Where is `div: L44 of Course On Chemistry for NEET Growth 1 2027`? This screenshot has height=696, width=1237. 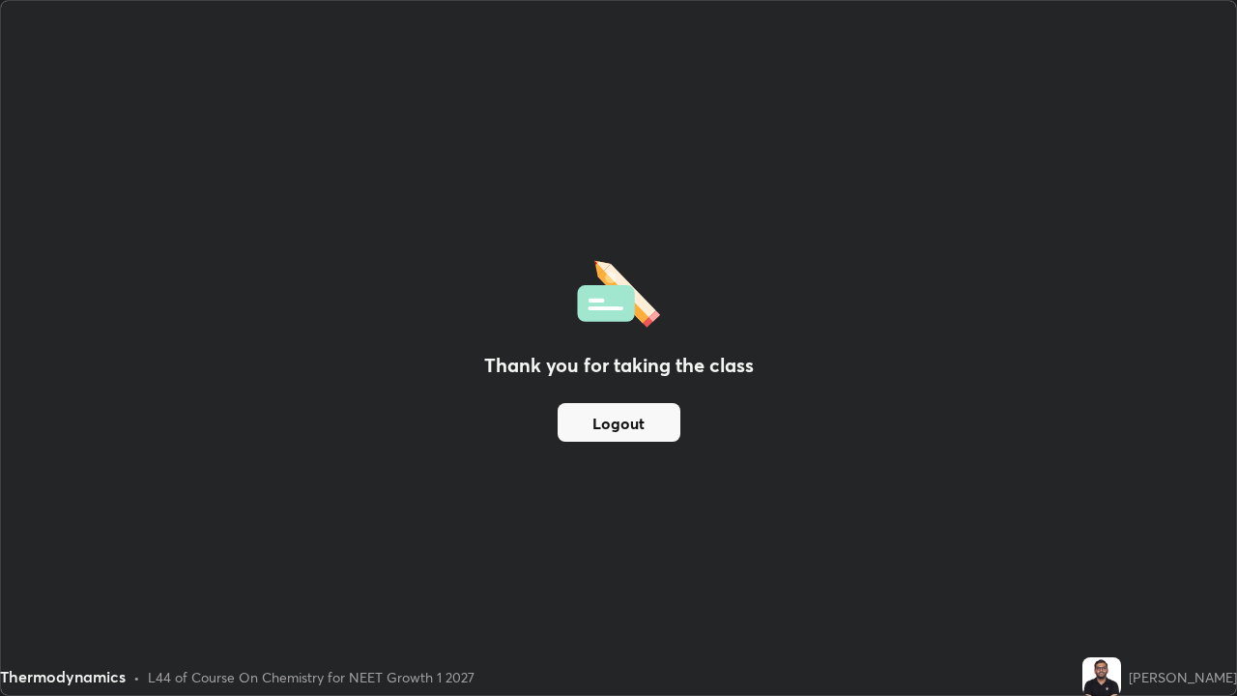
div: L44 of Course On Chemistry for NEET Growth 1 2027 is located at coordinates (311, 677).